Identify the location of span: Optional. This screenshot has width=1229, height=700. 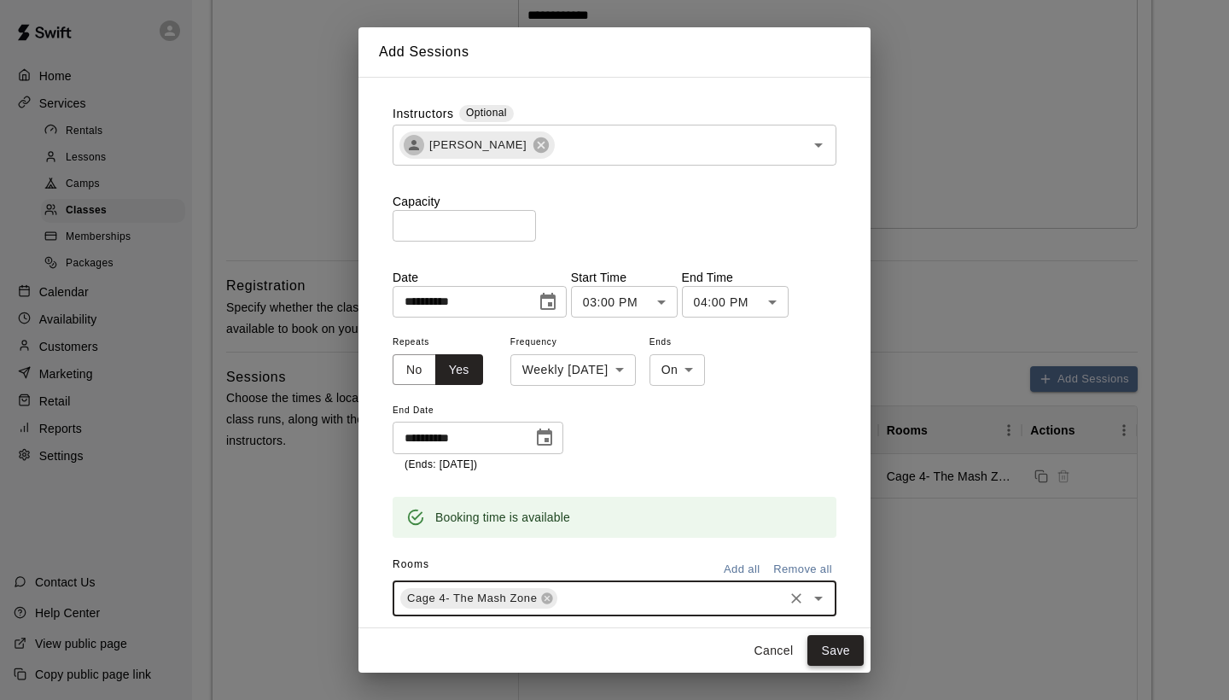
(487, 113).